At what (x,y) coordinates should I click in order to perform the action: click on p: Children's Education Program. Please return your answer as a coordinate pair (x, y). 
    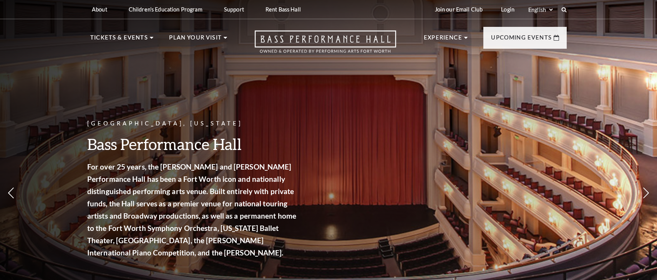
    Looking at the image, I should click on (166, 9).